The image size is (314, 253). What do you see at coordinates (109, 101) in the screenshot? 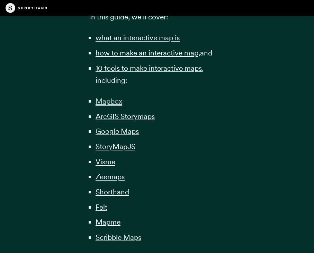
I see `span: Mapbox` at bounding box center [109, 101].